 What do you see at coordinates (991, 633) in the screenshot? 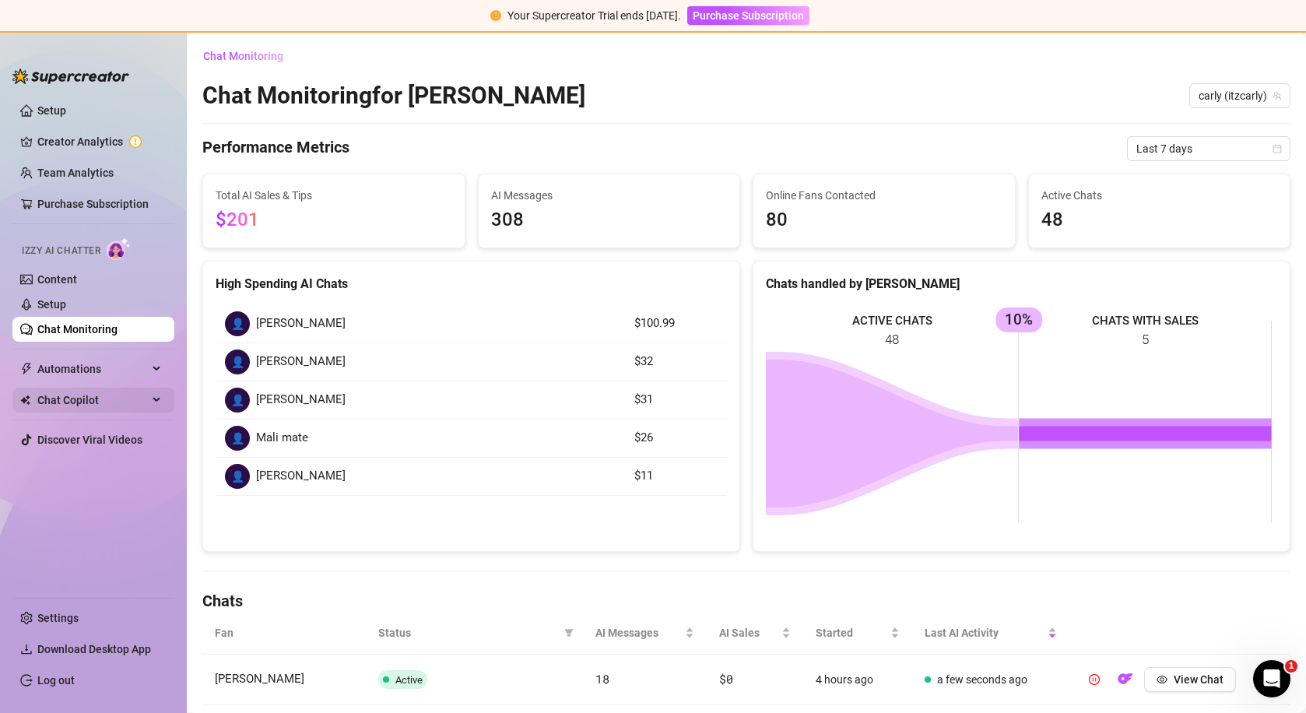
I see `th: Last AI Activity` at bounding box center [991, 633].